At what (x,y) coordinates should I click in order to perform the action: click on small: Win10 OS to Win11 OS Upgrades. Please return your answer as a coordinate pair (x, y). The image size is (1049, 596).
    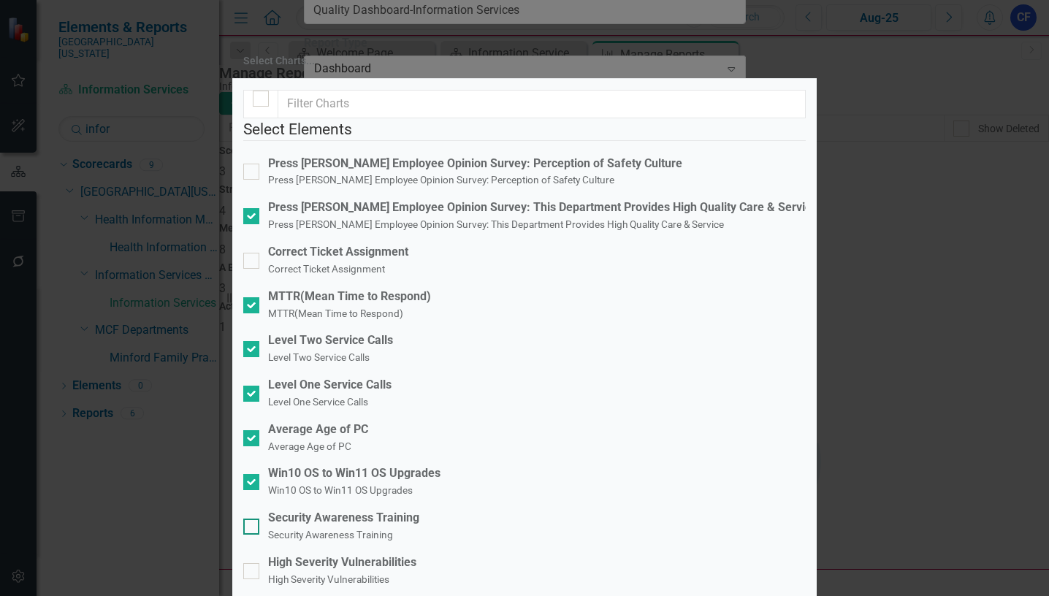
    Looking at the image, I should click on (340, 490).